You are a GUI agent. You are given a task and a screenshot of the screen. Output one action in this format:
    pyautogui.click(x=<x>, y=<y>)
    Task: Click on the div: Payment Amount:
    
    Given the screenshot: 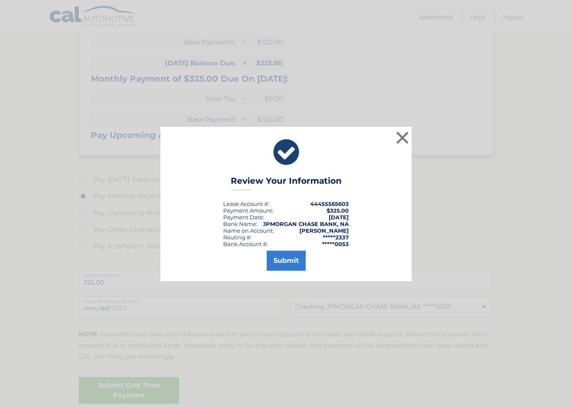 What is the action you would take?
    pyautogui.click(x=248, y=210)
    